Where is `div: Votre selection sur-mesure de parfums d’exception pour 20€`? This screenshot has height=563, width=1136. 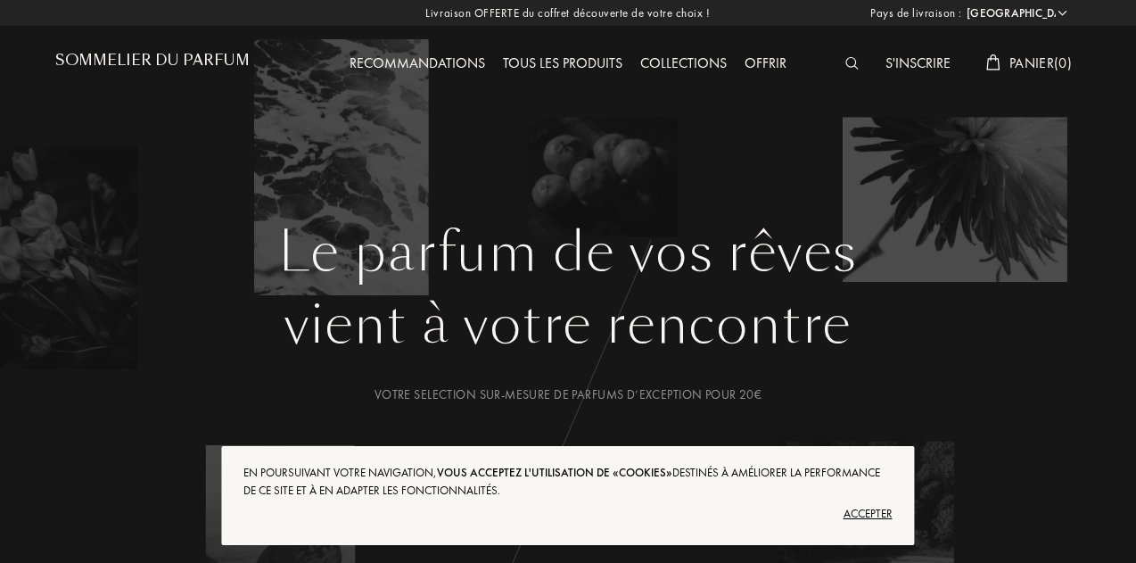 div: Votre selection sur-mesure de parfums d’exception pour 20€ is located at coordinates (568, 394).